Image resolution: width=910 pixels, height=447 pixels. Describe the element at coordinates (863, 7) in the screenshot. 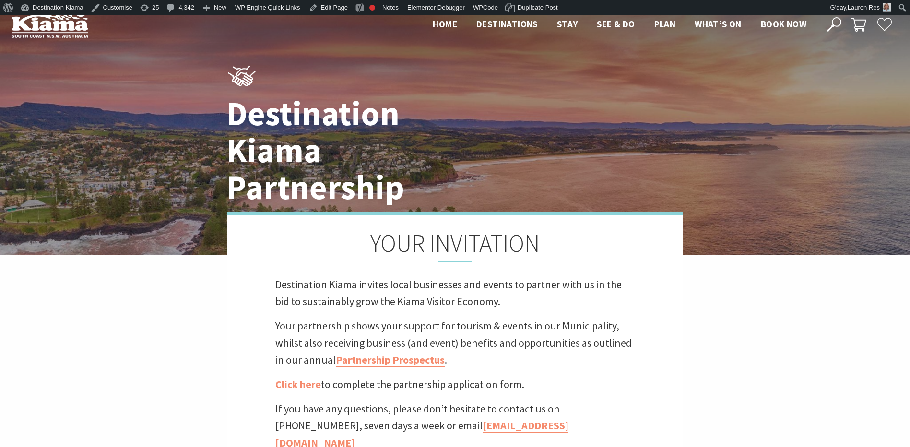

I see `span: Lauren Res` at that location.